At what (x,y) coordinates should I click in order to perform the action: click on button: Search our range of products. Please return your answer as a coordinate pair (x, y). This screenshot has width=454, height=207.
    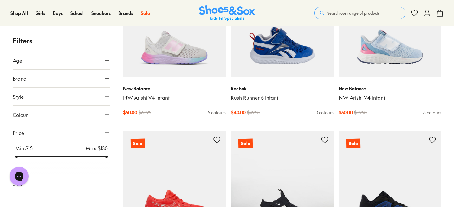
    Looking at the image, I should click on (360, 13).